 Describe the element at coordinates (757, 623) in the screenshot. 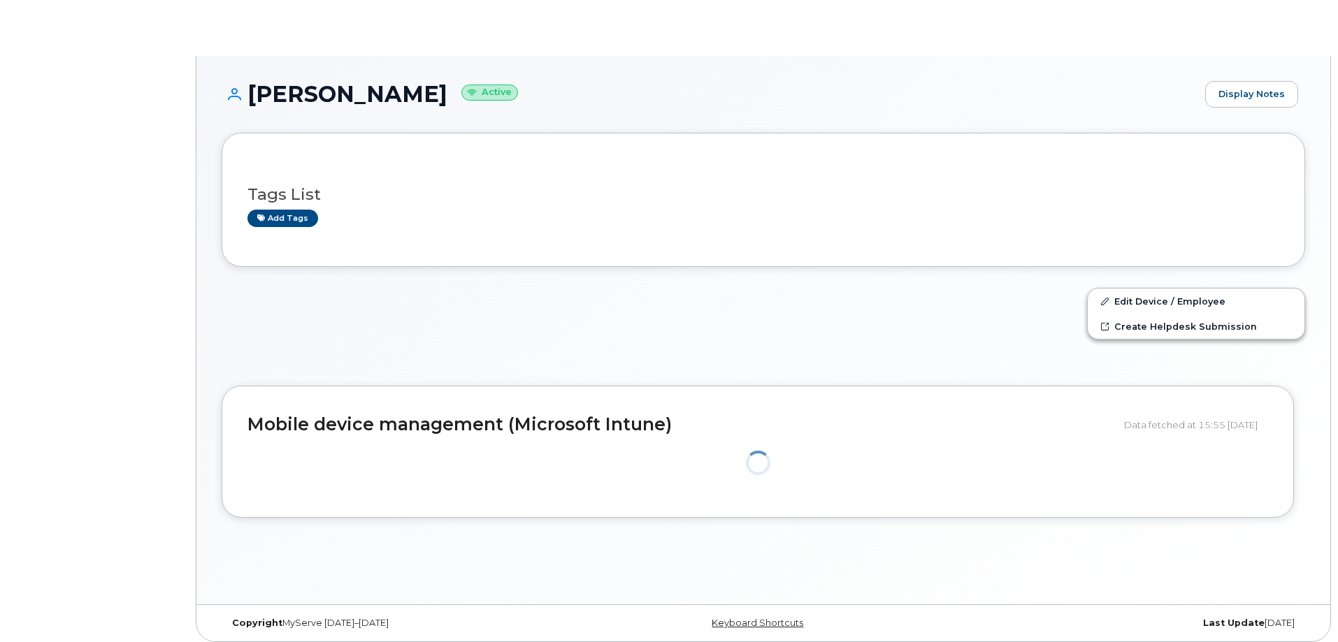

I see `a: Keyboard Shortcuts` at that location.